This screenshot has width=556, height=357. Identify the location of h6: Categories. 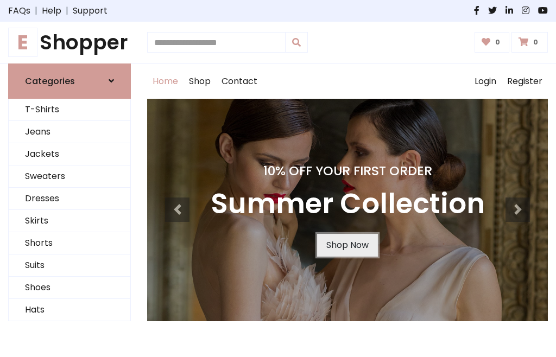
(50, 81).